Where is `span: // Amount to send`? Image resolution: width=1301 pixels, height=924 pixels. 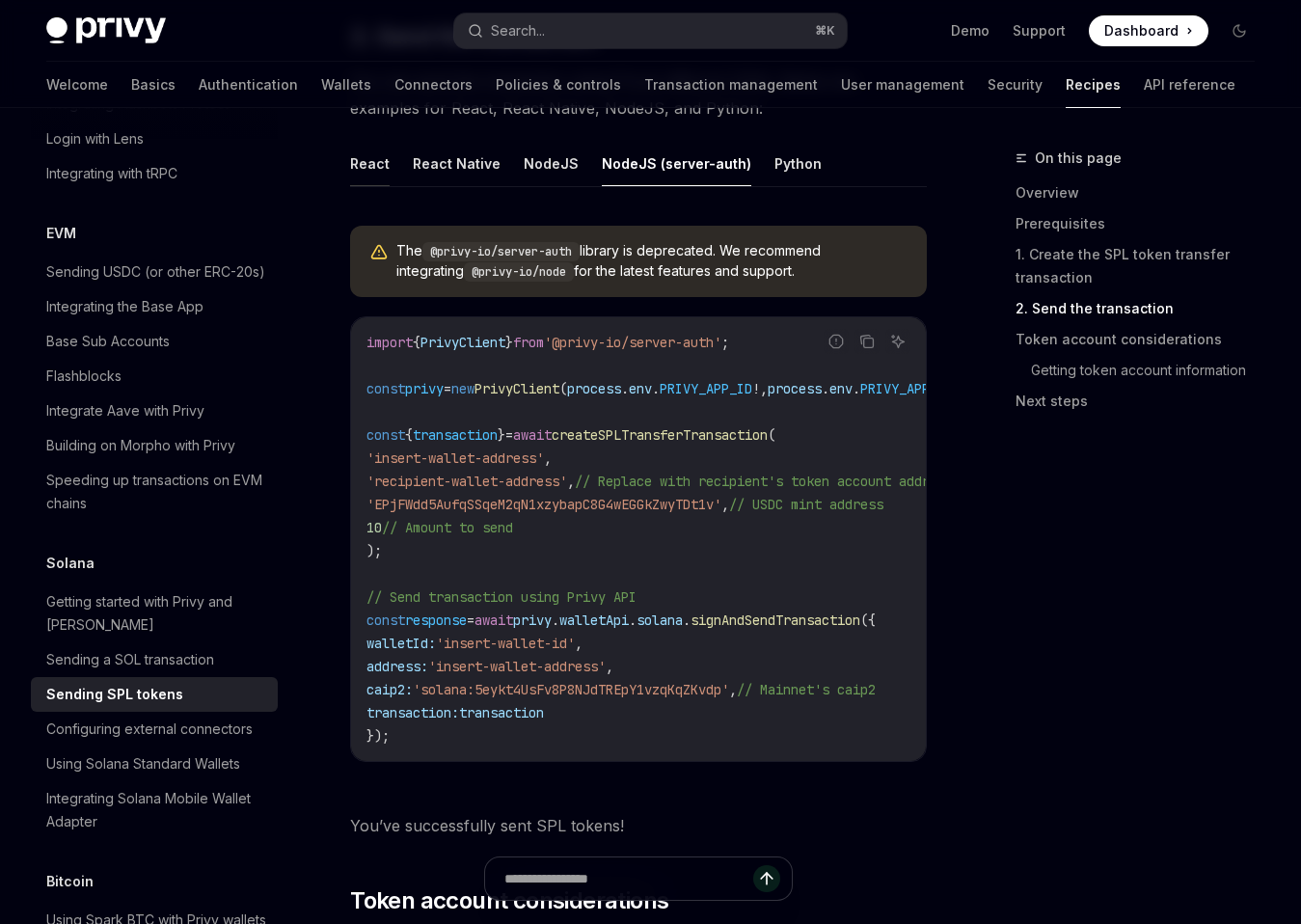
span: // Amount to send is located at coordinates (448, 528).